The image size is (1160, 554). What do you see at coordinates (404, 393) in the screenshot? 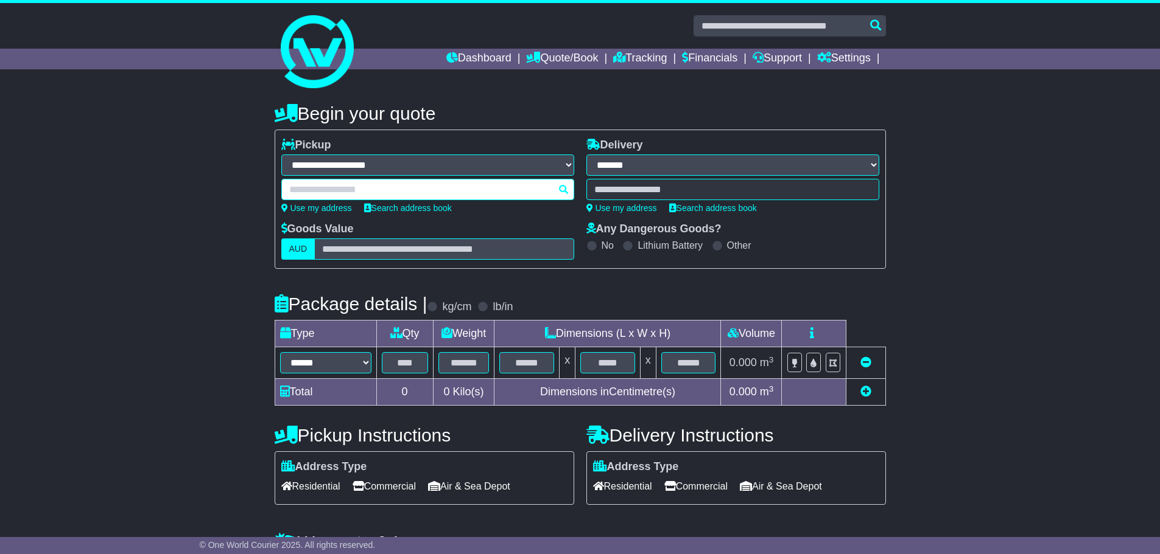
I see `td: 0` at bounding box center [404, 393].